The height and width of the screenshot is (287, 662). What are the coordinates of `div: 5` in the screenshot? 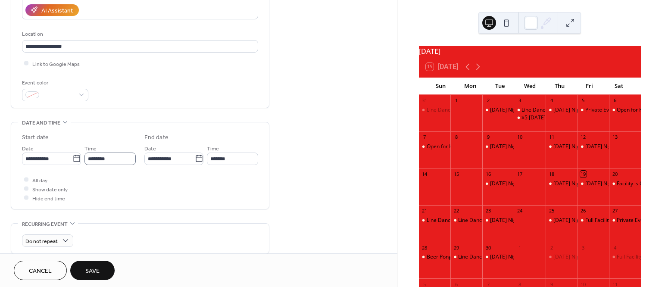 It's located at (584, 100).